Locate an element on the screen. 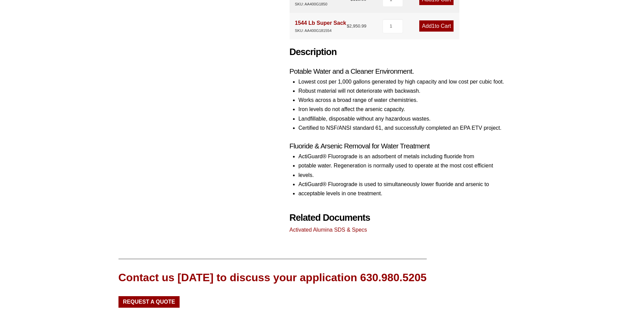 The height and width of the screenshot is (324, 644). li: potable water. Regeneration is normally used to operate at the most cost efficient is located at coordinates (412, 165).